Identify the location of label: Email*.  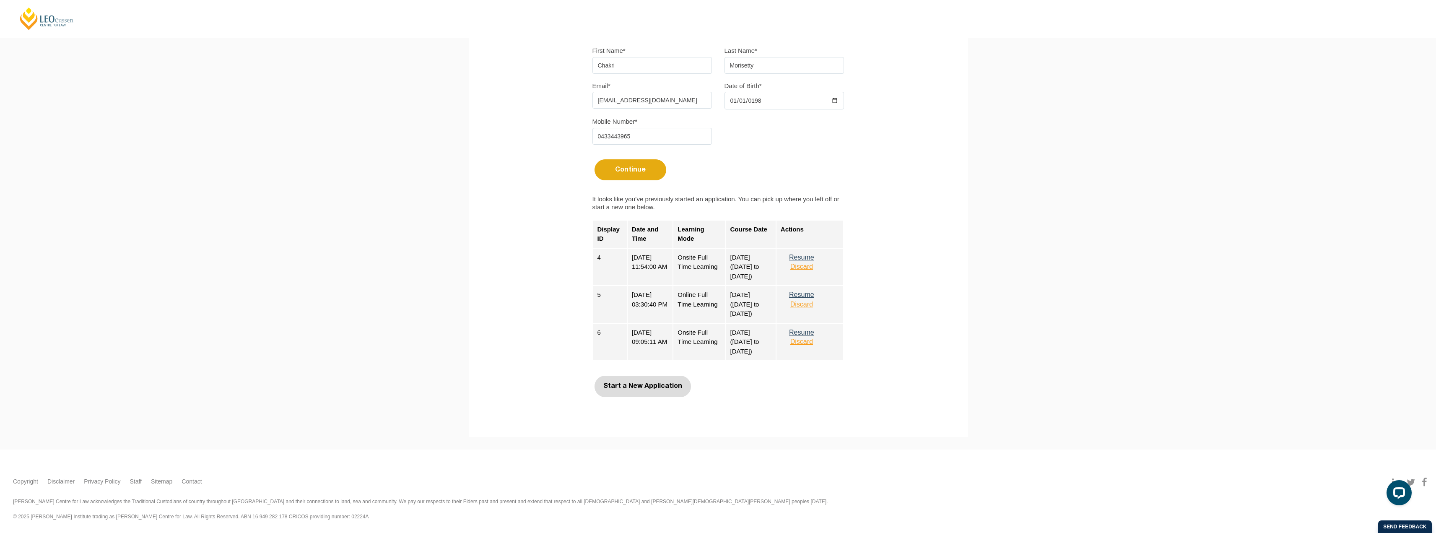
(601, 86).